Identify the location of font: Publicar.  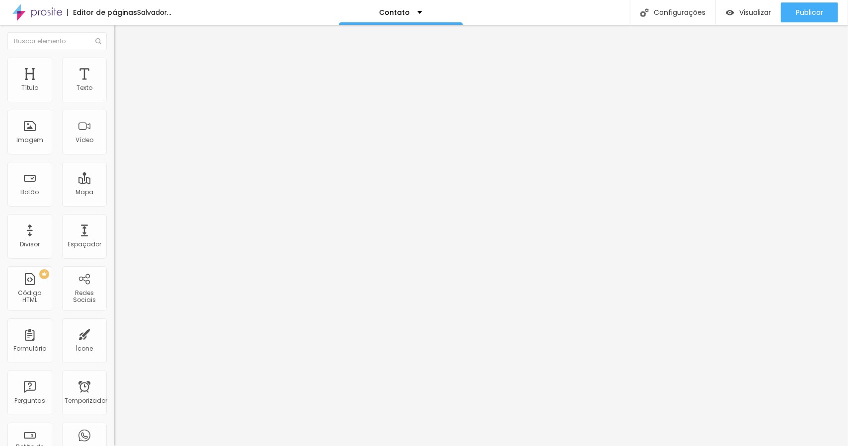
(809, 12).